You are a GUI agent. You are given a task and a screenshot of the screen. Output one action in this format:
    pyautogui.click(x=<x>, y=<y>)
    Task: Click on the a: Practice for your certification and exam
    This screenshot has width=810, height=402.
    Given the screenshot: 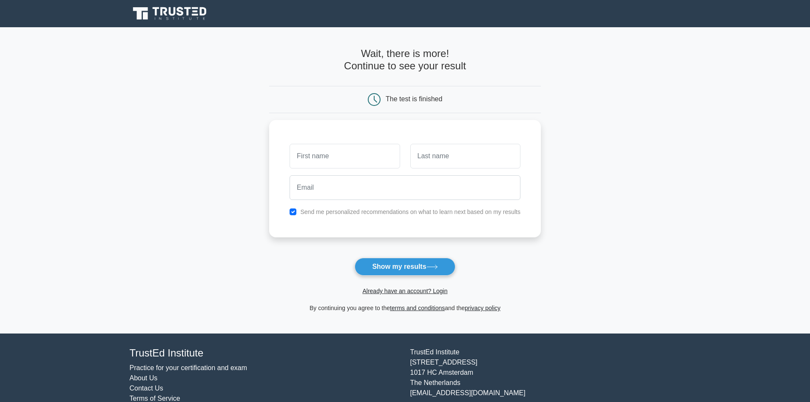 What is the action you would take?
    pyautogui.click(x=188, y=367)
    